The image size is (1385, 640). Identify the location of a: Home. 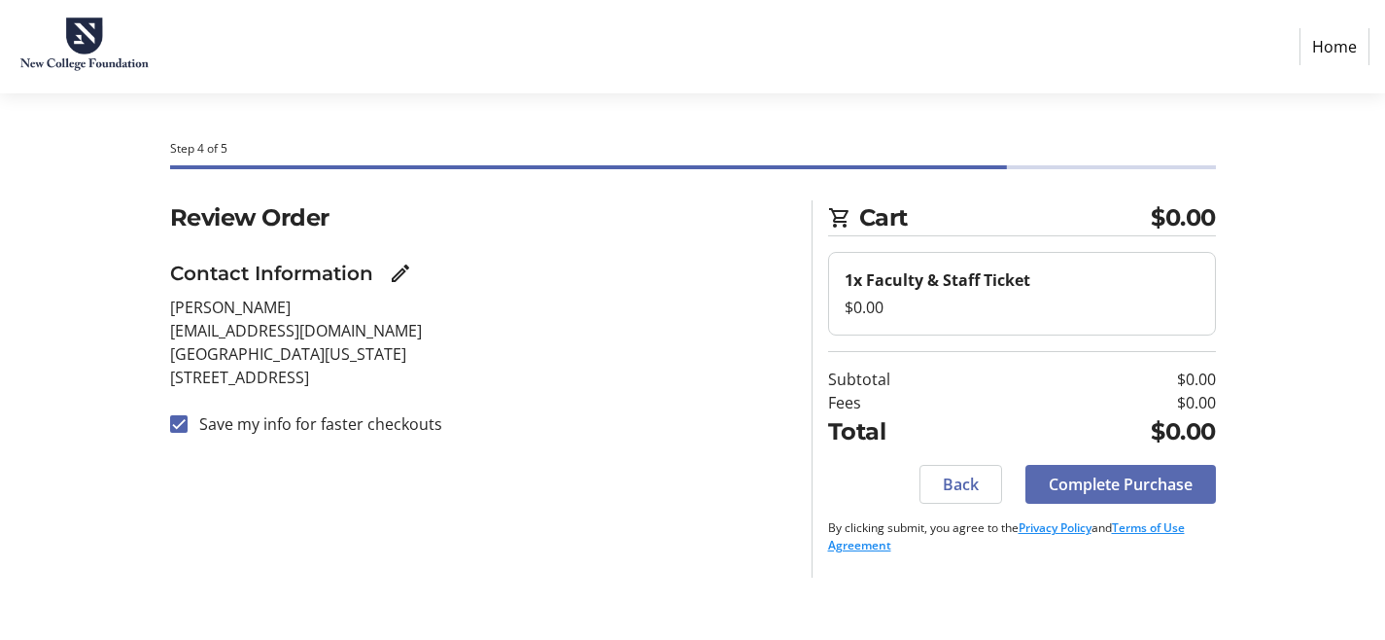
(1335, 47).